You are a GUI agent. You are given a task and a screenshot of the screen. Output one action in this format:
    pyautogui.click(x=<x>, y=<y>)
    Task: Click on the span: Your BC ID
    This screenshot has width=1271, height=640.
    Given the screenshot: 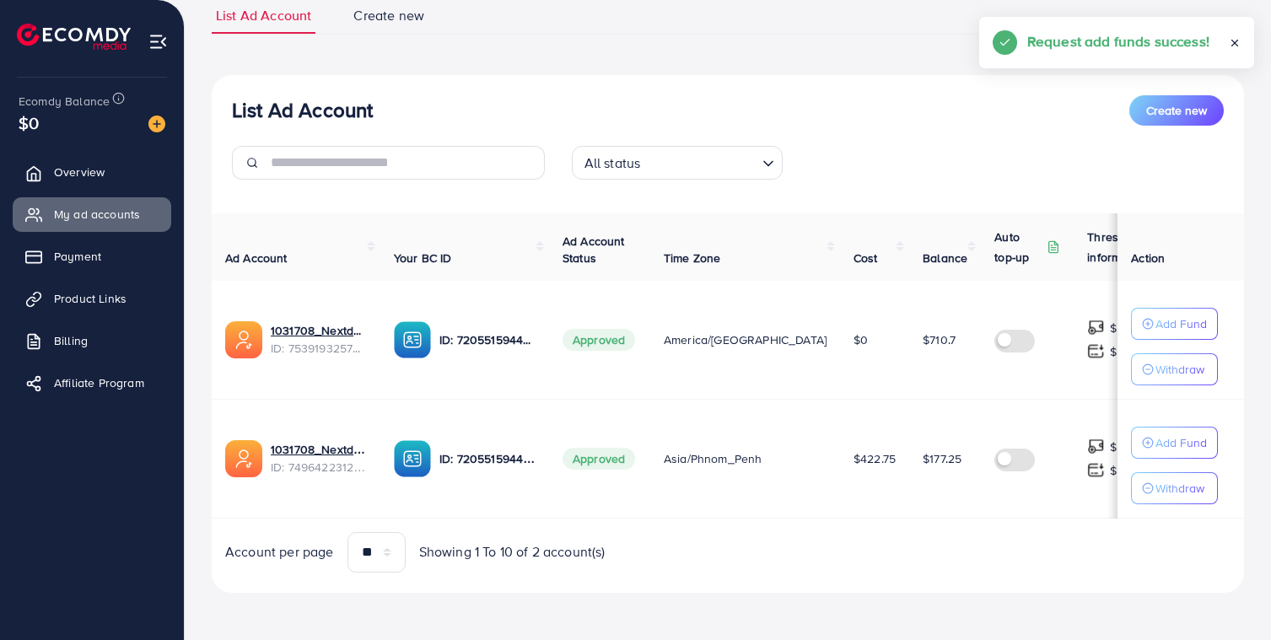 What is the action you would take?
    pyautogui.click(x=423, y=258)
    